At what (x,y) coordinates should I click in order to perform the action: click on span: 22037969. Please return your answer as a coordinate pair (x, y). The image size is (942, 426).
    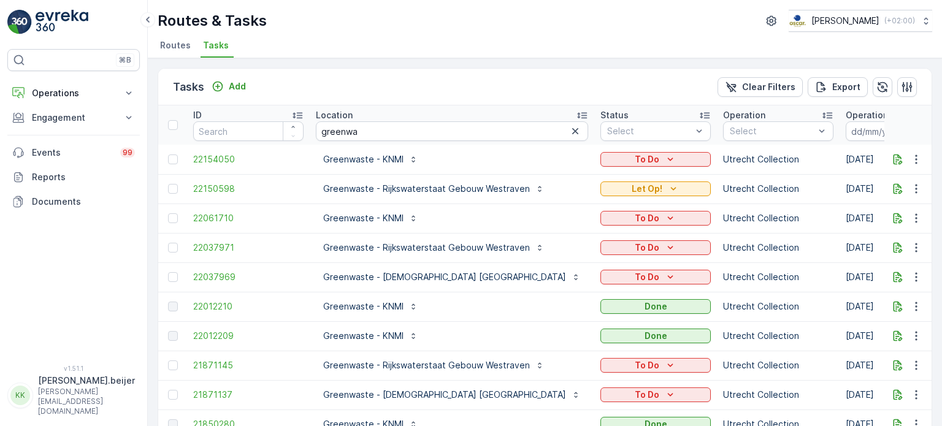
    Looking at the image, I should click on (248, 277).